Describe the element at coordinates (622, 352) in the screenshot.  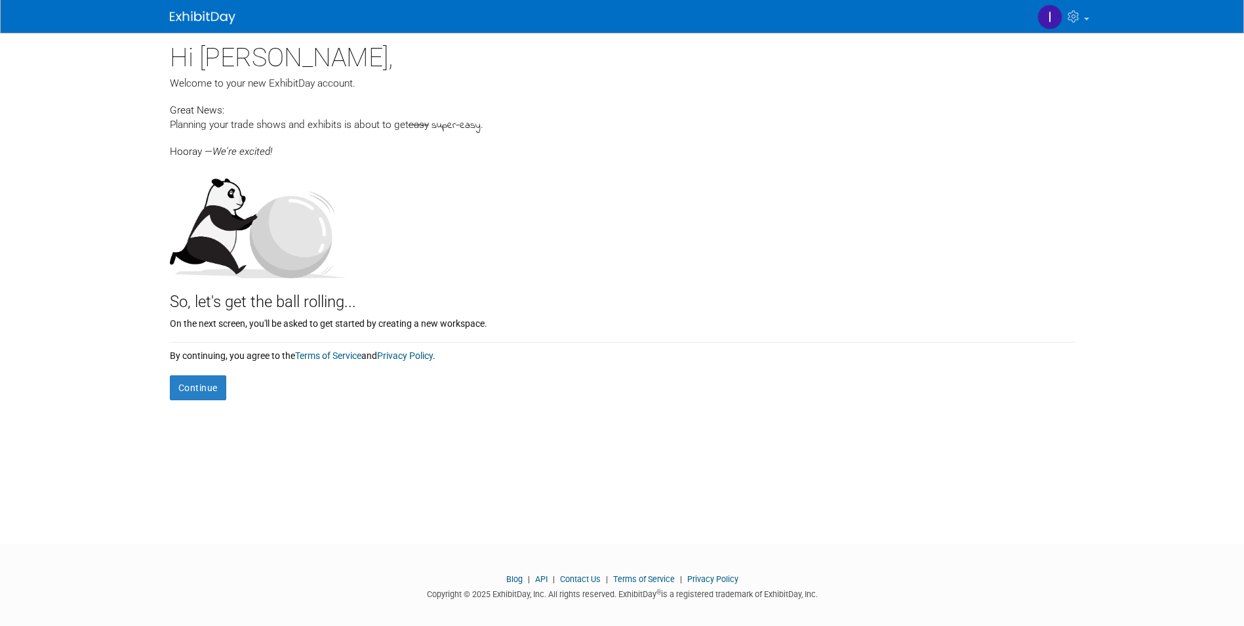
I see `div: By continuing, you agree to the and .` at that location.